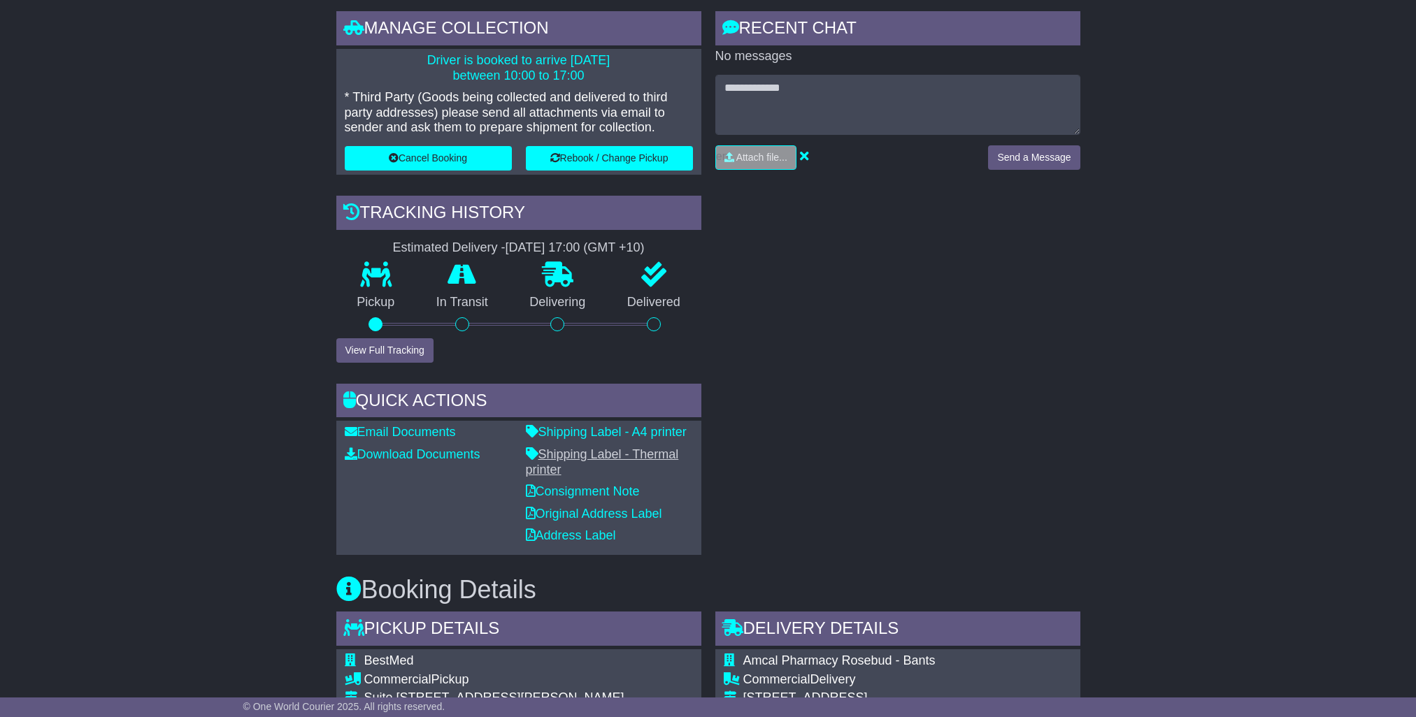  What do you see at coordinates (376, 303) in the screenshot?
I see `p: Pickup` at bounding box center [376, 303].